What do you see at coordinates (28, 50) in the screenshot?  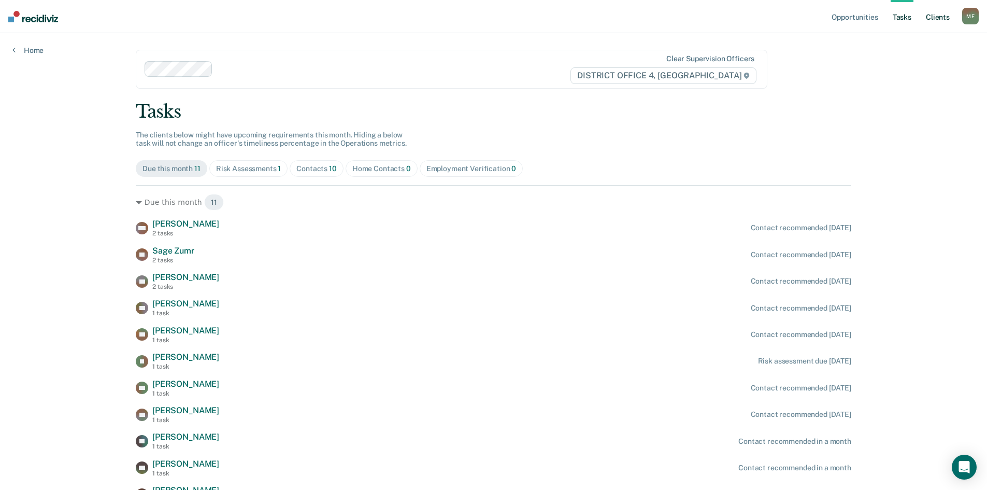 I see `a: Home` at bounding box center [28, 50].